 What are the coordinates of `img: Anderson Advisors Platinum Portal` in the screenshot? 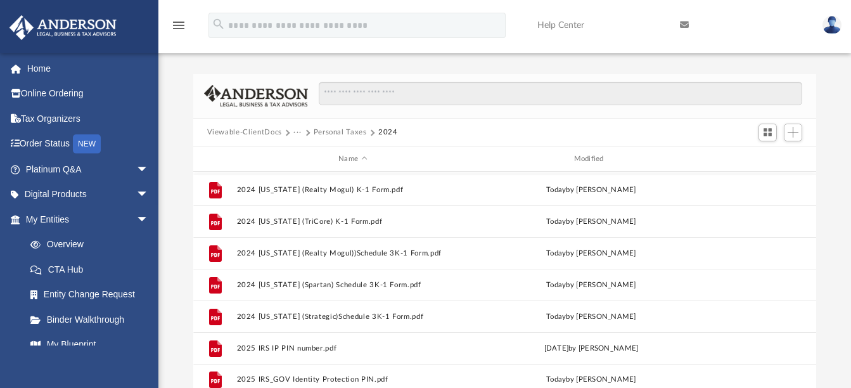 It's located at (63, 27).